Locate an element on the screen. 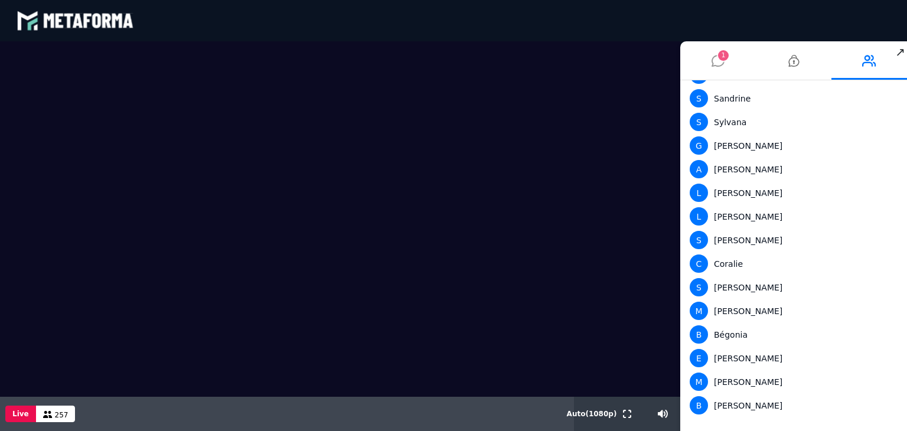 Image resolution: width=907 pixels, height=431 pixels. span: 257 is located at coordinates (61, 415).